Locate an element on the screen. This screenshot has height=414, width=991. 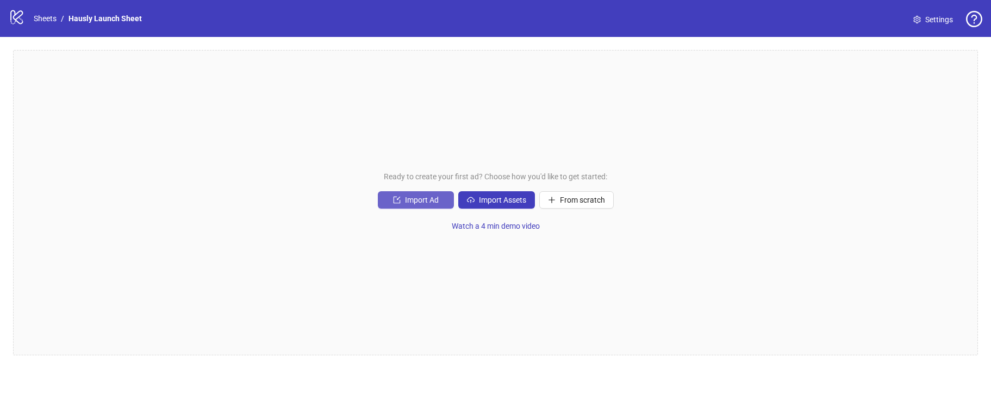
a: Settings is located at coordinates (933, 20).